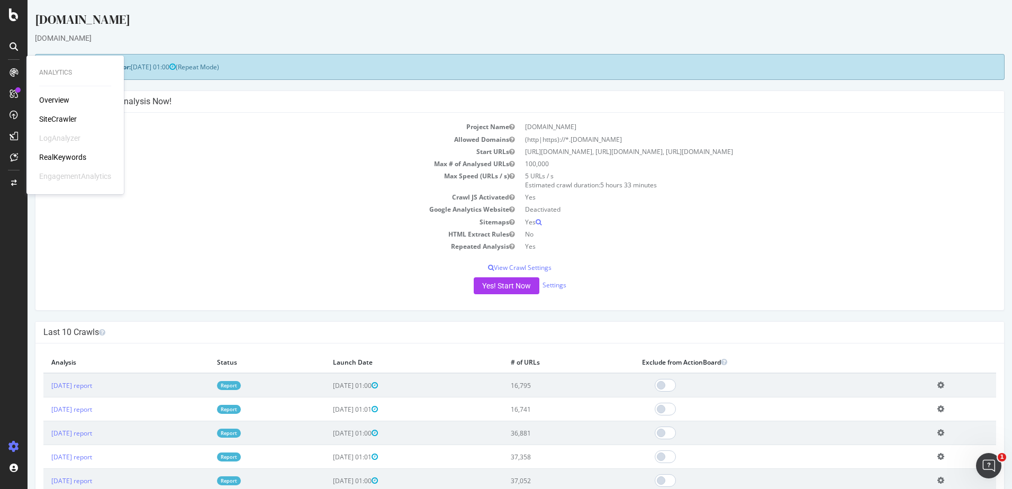 The width and height of the screenshot is (1012, 489). What do you see at coordinates (541, 433) in the screenshot?
I see `td: 36,881` at bounding box center [541, 433].